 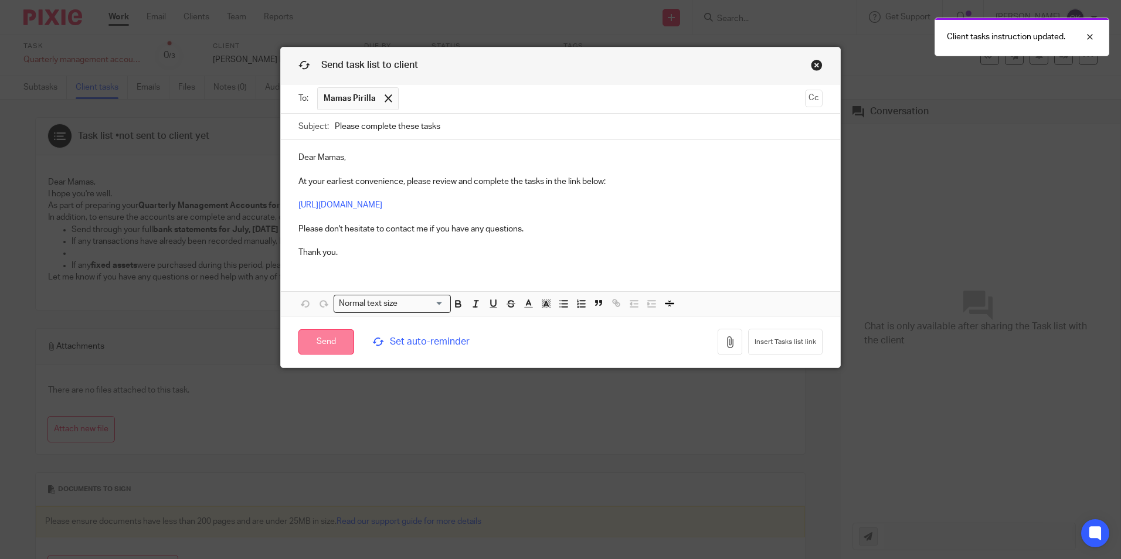 What do you see at coordinates (785, 342) in the screenshot?
I see `button: Insert Tasks list link` at bounding box center [785, 342].